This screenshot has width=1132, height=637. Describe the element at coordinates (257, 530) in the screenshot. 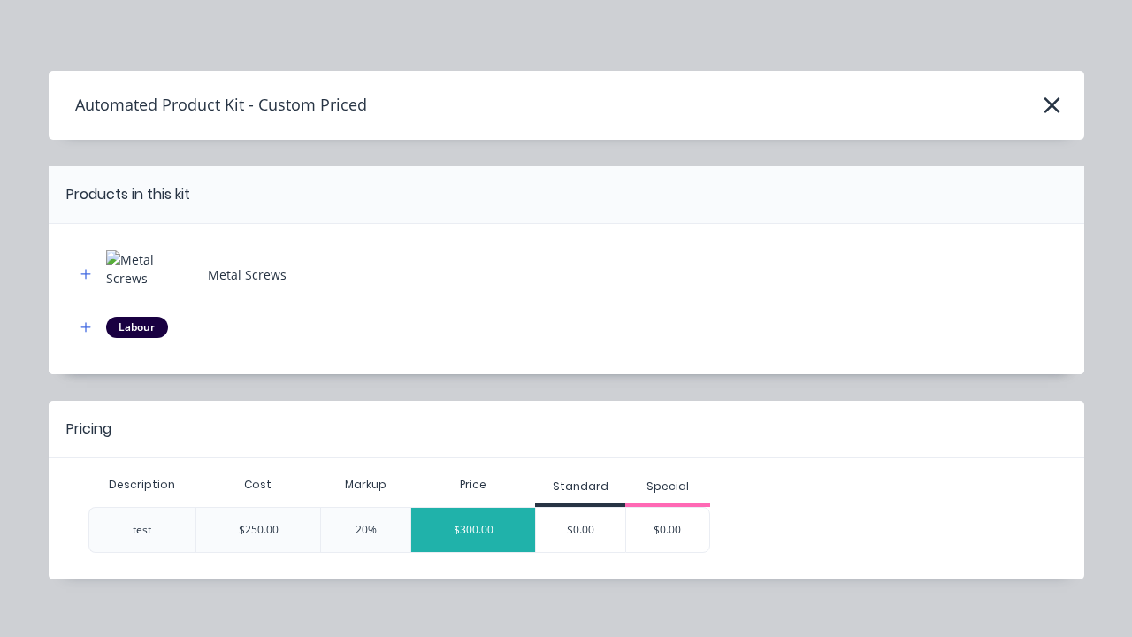

I see `div: $250.00` at that location.